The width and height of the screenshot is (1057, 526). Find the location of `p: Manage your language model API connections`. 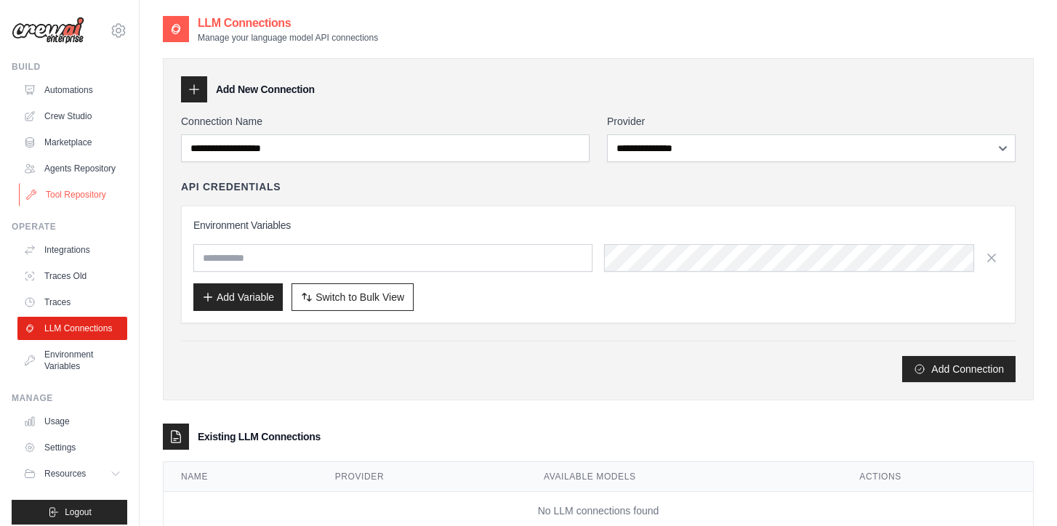

p: Manage your language model API connections is located at coordinates (288, 38).